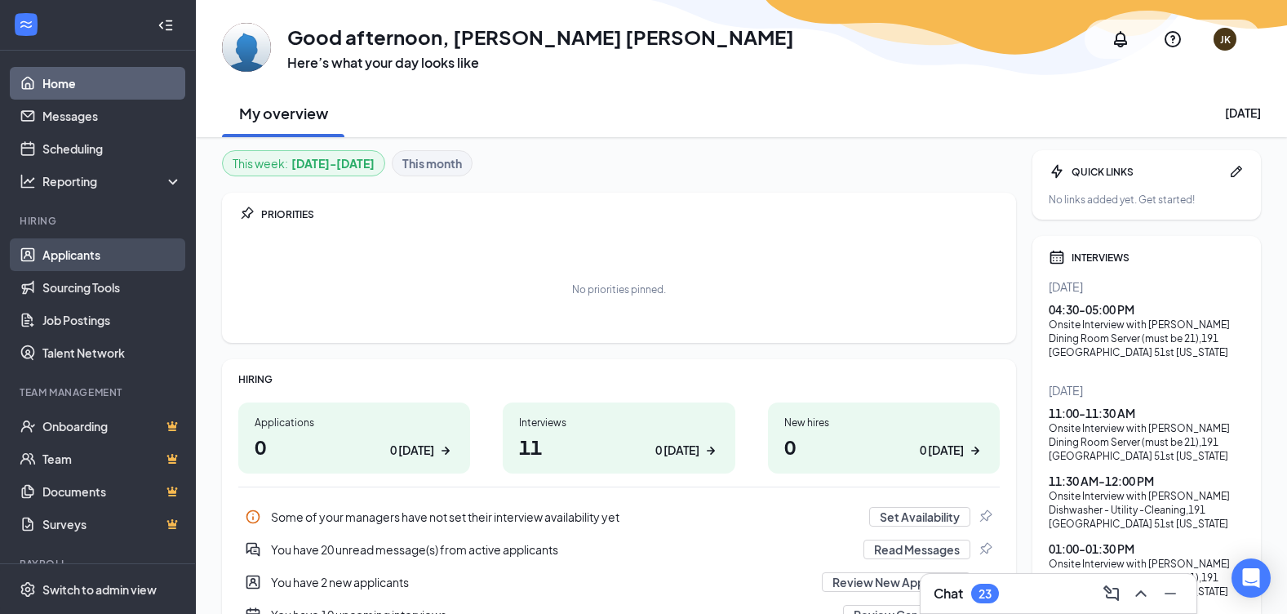 The height and width of the screenshot is (614, 1287). I want to click on button: Set Availability, so click(920, 517).